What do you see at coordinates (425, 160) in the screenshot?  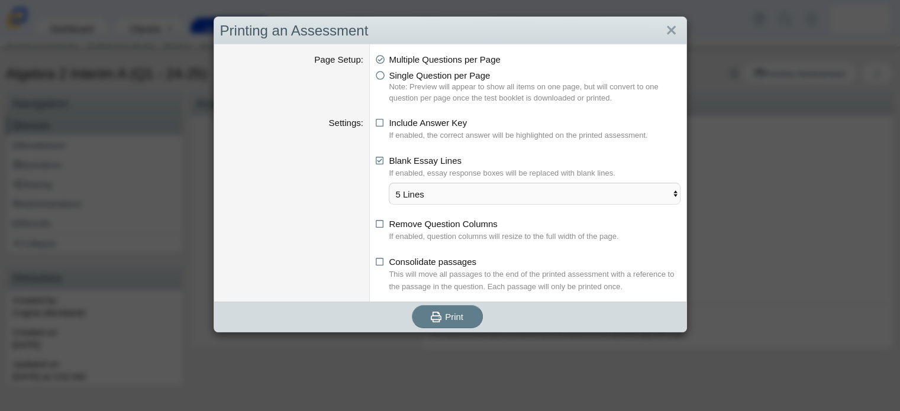 I see `span: Blank Essay Lines` at bounding box center [425, 160].